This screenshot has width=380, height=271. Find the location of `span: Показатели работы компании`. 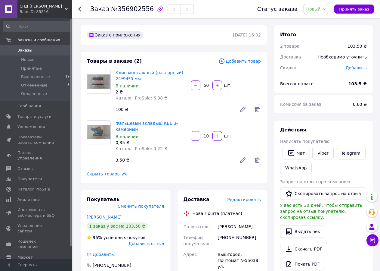

span: Показатели работы компании is located at coordinates (36, 140).